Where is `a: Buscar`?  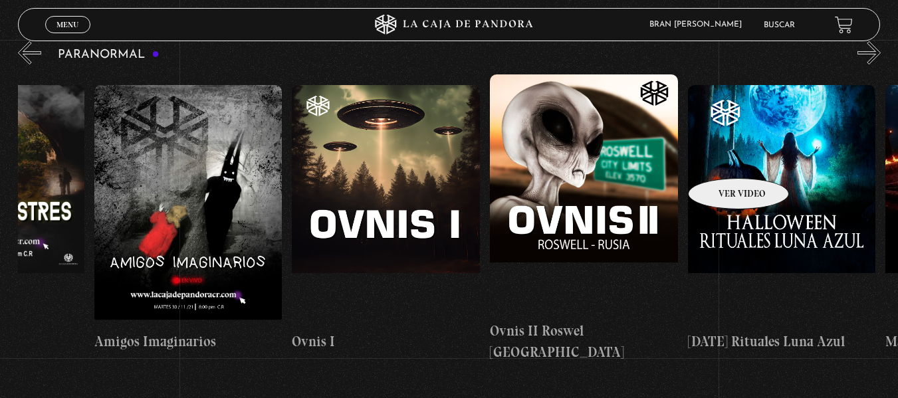 a: Buscar is located at coordinates (779, 25).